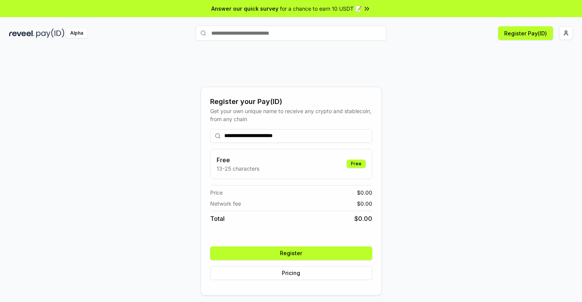 The height and width of the screenshot is (302, 582). What do you see at coordinates (525, 33) in the screenshot?
I see `button: Register Pay(ID)` at bounding box center [525, 33].